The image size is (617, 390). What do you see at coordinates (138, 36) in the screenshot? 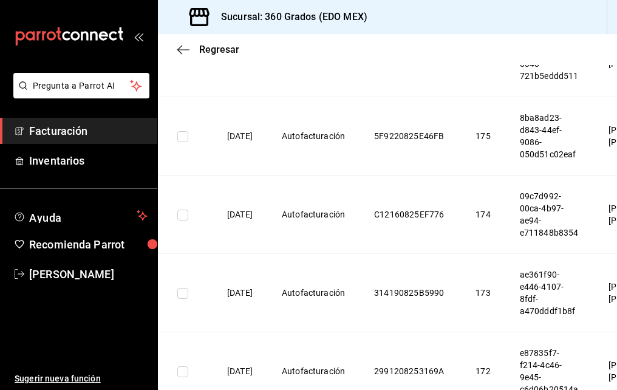
I see `button: open_drawer_menu` at bounding box center [138, 36].